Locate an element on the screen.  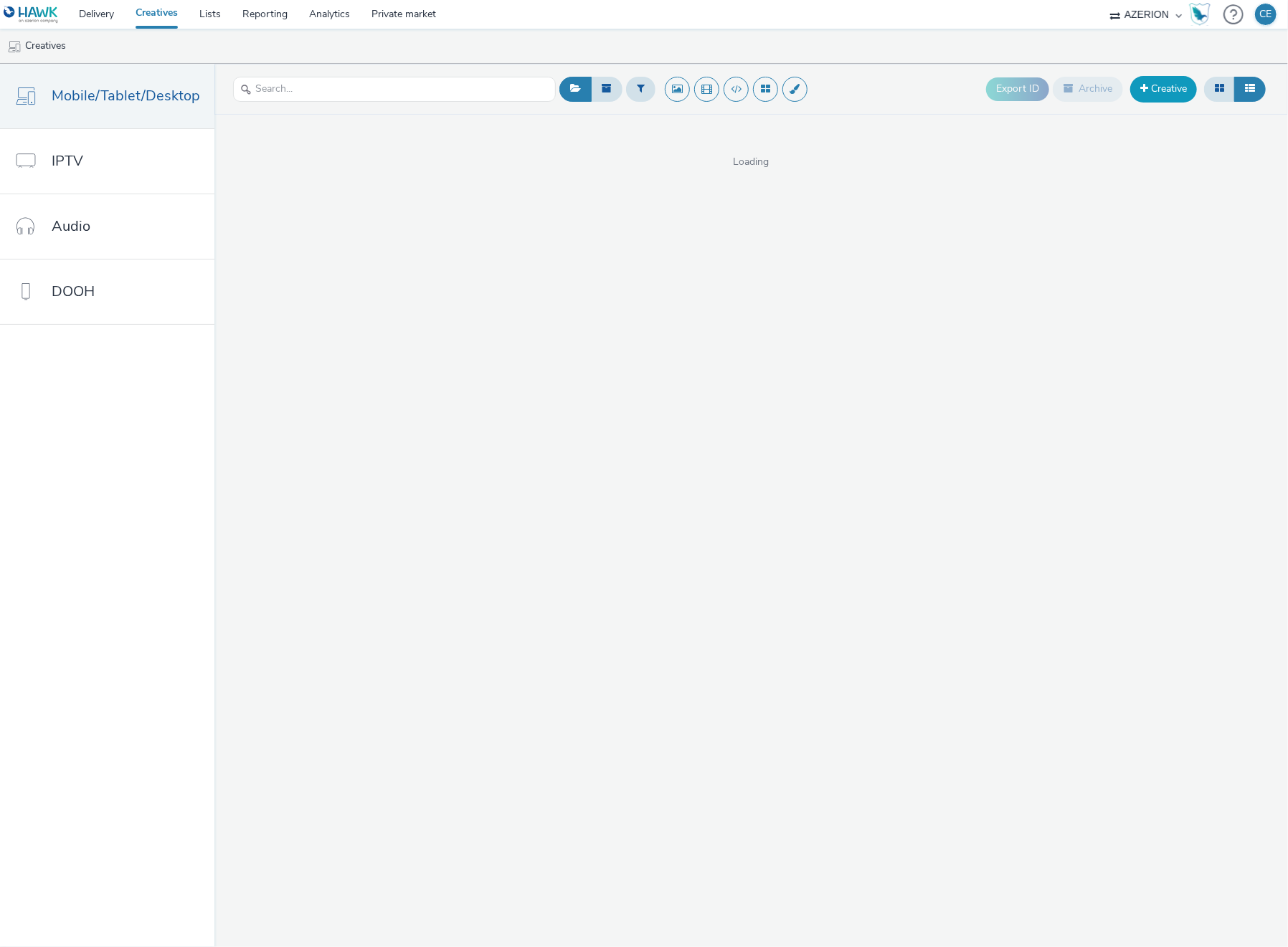
span: DOOH is located at coordinates (73, 291).